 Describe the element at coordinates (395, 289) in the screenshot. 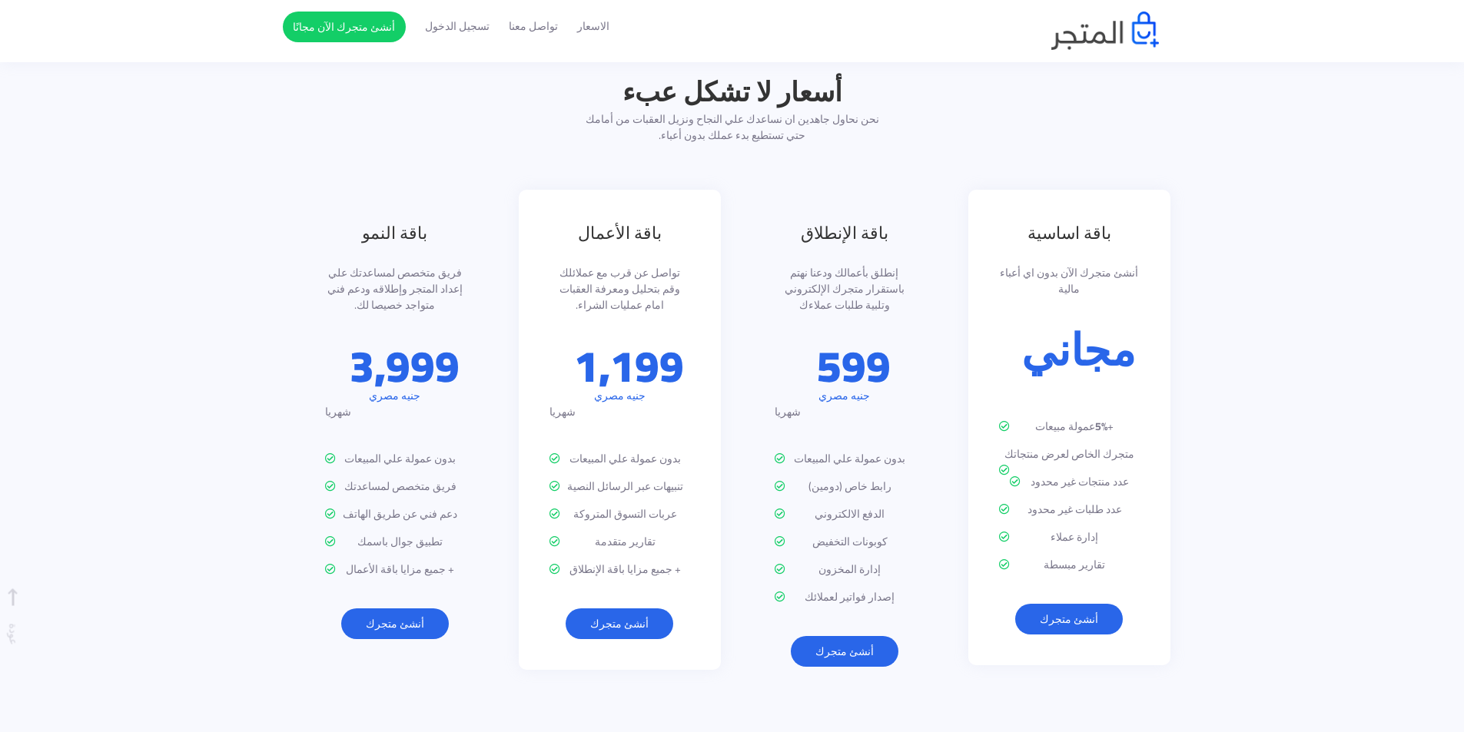

I see `p: فريق متخصص لمساعدتك علي إعداد المتجر وإطلاقه ودعم فني متواجد خصيصا لك.` at that location.